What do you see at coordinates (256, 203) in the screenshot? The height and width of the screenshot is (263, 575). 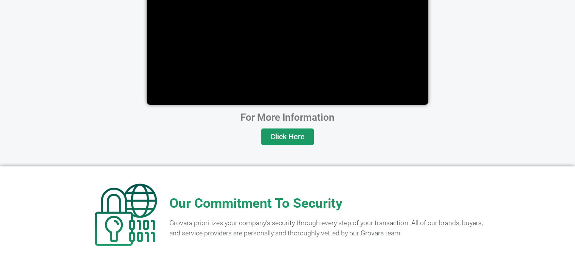 I see `span: Our Commitment To Security` at bounding box center [256, 203].